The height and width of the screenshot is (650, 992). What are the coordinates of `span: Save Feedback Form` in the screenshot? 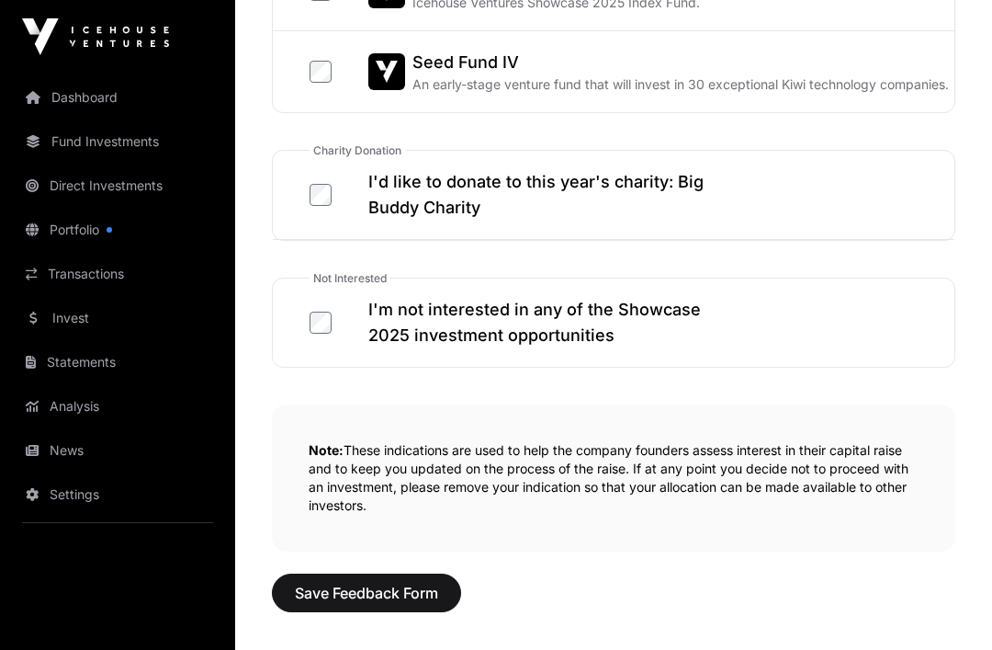 It's located at (367, 593).